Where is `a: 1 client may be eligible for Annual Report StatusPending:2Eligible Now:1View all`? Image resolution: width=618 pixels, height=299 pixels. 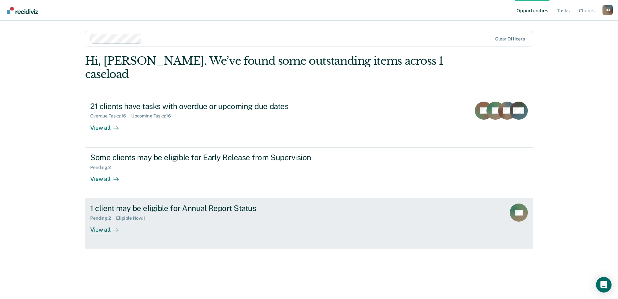
a: 1 client may be eligible for Annual Report StatusPending:2Eligible Now:1View all is located at coordinates (309, 223).